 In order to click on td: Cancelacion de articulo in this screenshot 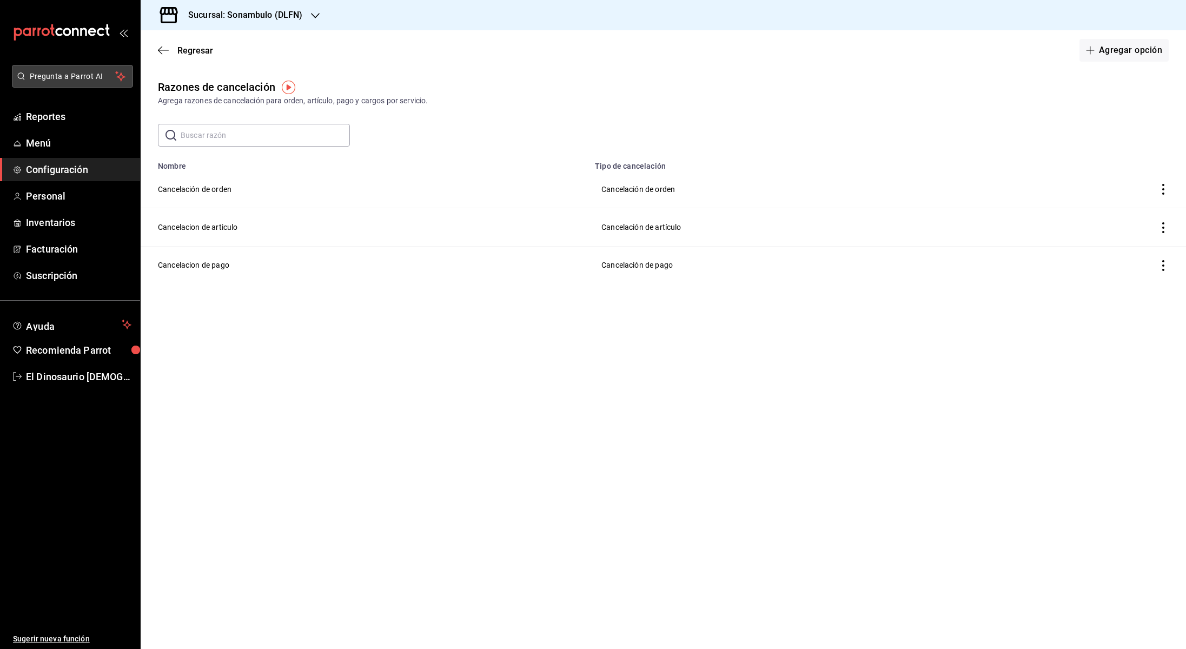, I will do `click(365, 227)`.